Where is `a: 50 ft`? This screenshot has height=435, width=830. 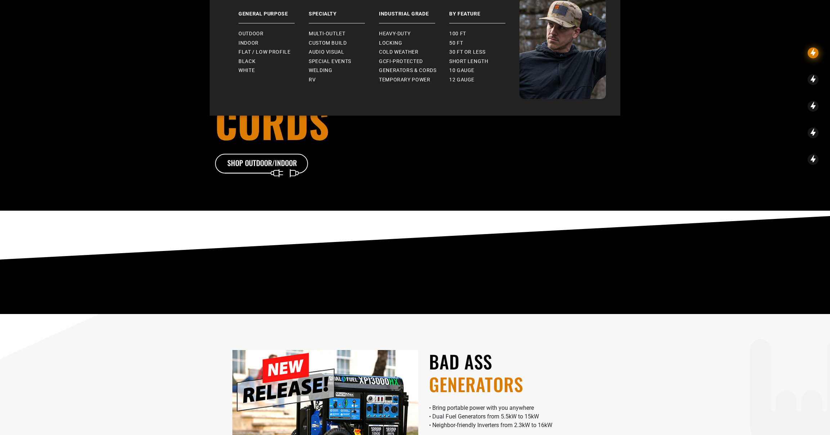
a: 50 ft is located at coordinates (484, 43).